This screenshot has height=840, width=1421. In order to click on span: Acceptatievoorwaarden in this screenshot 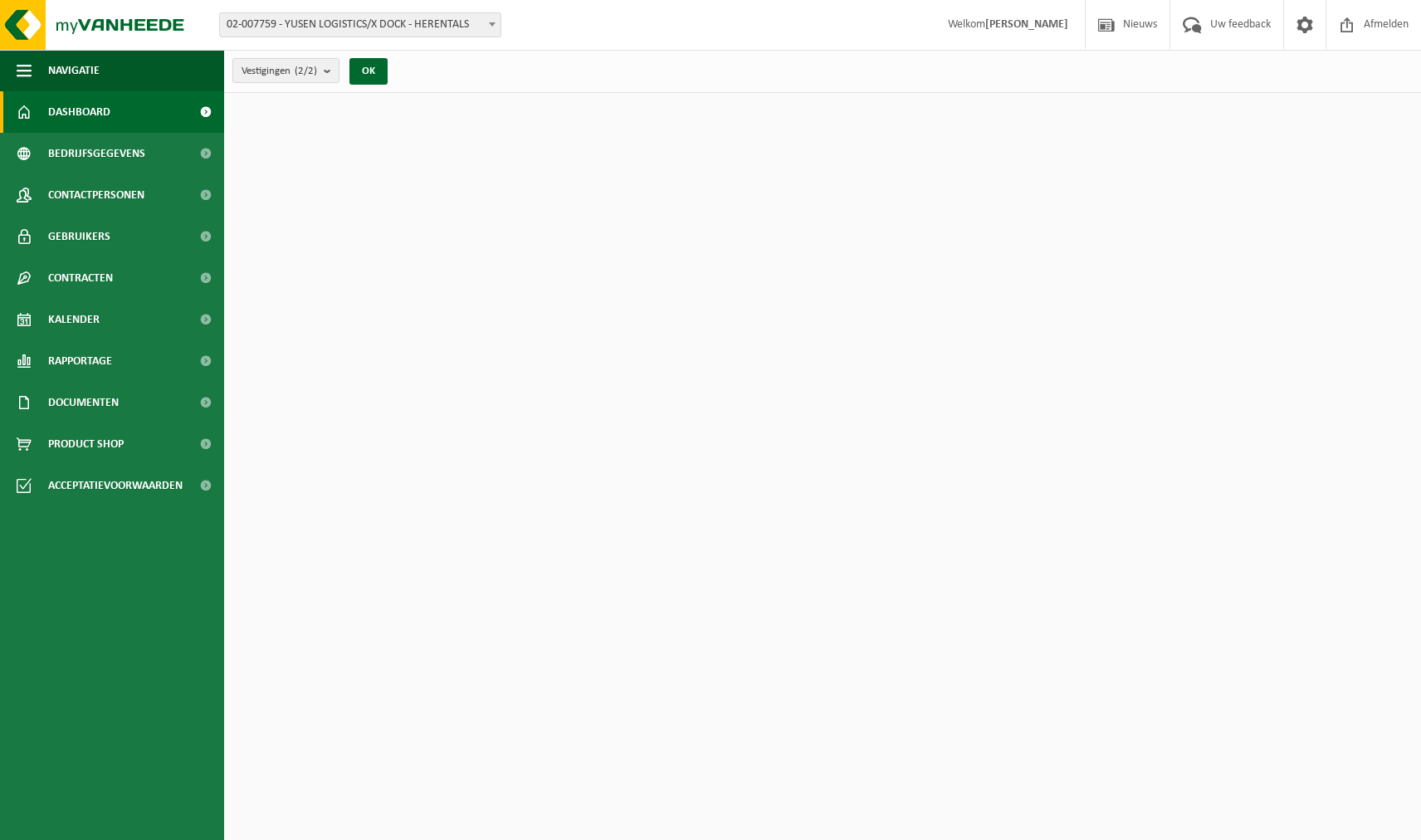, I will do `click(116, 486)`.